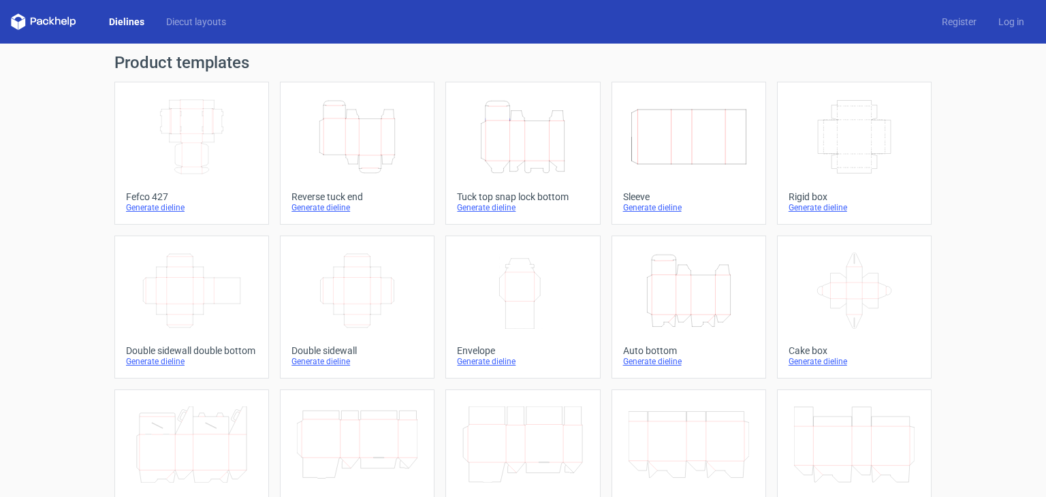  Describe the element at coordinates (357, 197) in the screenshot. I see `div: Reverse tuck end` at that location.